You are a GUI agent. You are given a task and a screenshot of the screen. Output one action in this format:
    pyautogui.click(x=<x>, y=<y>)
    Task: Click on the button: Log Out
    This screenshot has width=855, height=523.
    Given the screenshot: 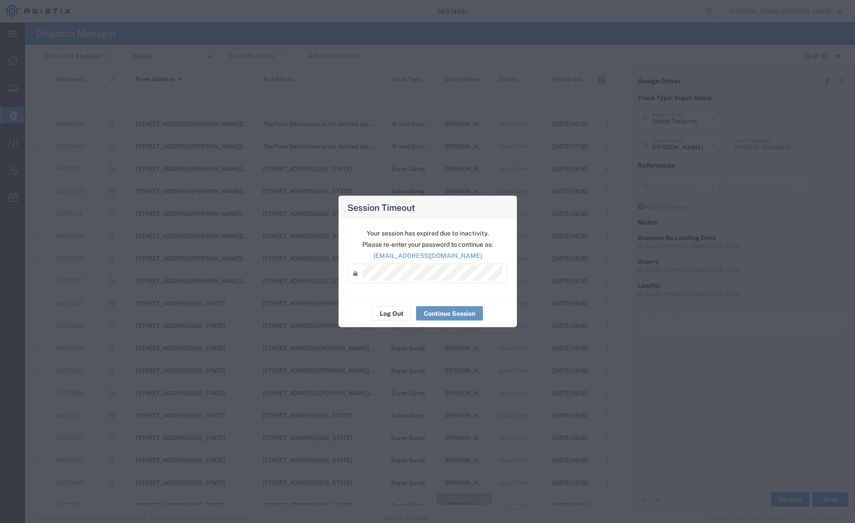 What is the action you would take?
    pyautogui.click(x=392, y=314)
    